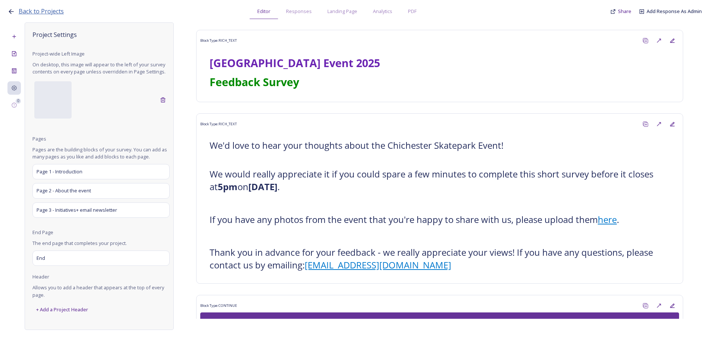 The width and height of the screenshot is (713, 343). I want to click on span: Project Settings, so click(101, 35).